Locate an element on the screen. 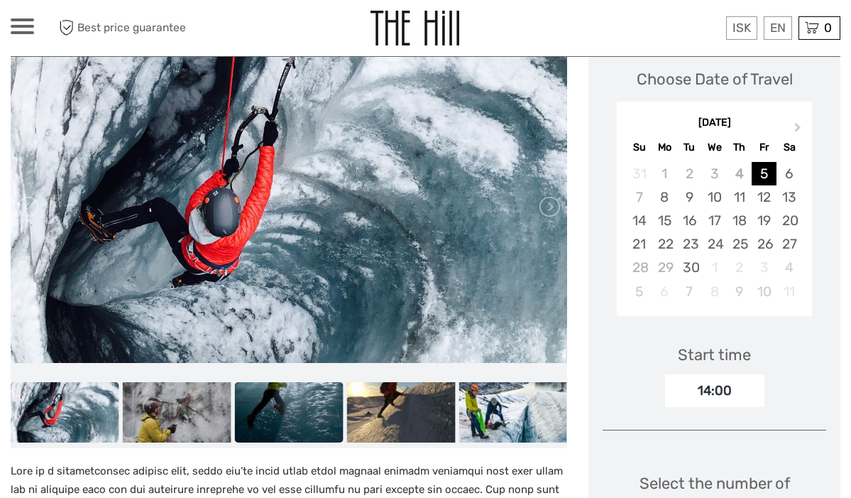 This screenshot has width=851, height=498. div: Choose Friday, September 26th, 2025 is located at coordinates (764, 243).